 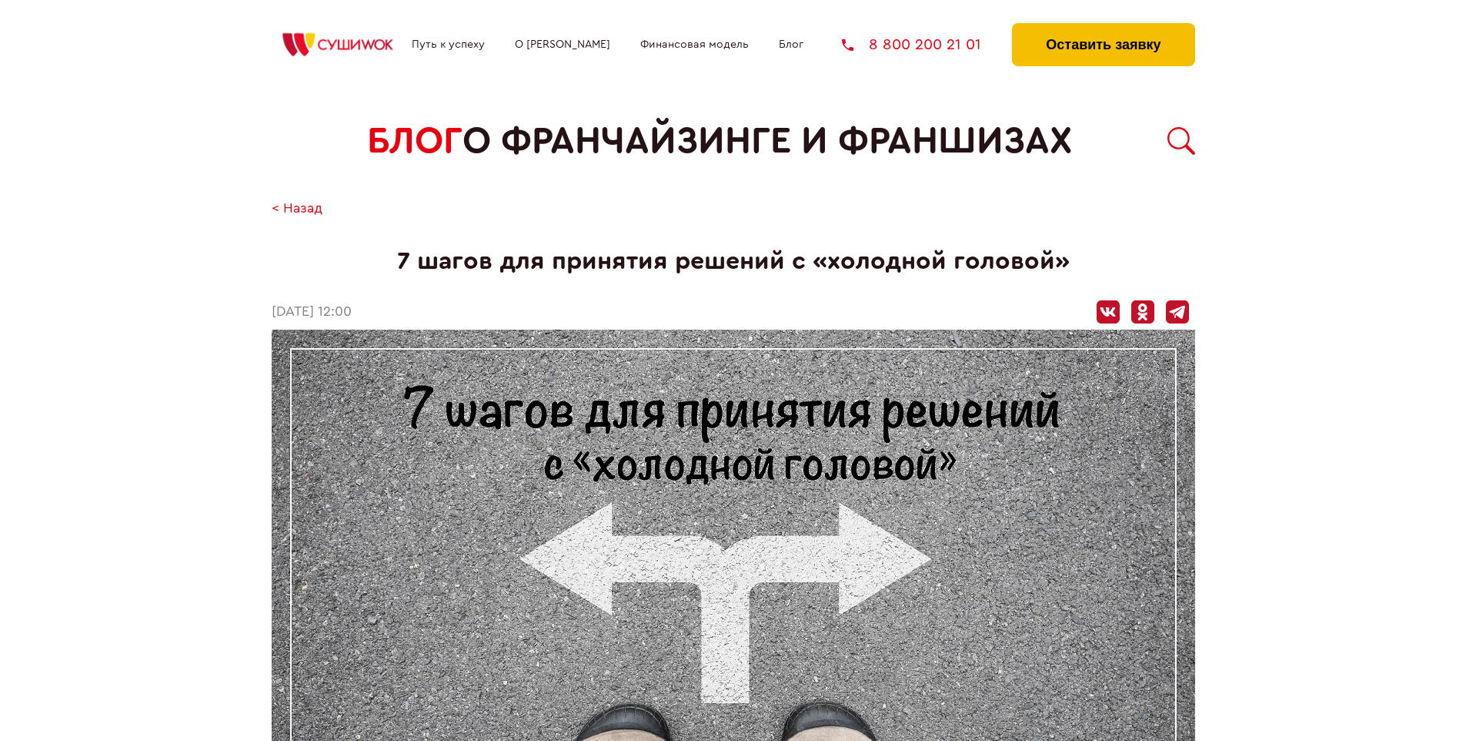 What do you see at coordinates (925, 45) in the screenshot?
I see `span: 8 800 200 21 01` at bounding box center [925, 45].